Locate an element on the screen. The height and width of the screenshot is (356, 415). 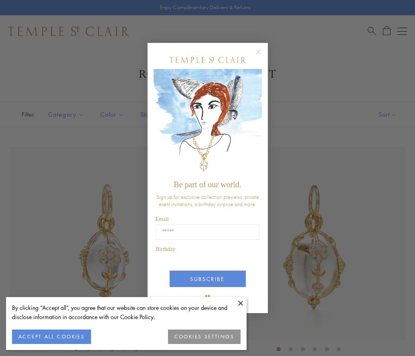
button: SUBSCRIBE is located at coordinates (208, 279).